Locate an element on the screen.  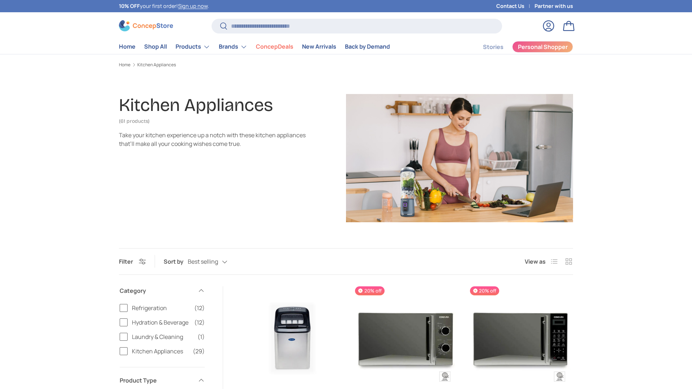
span: Refrigeration is located at coordinates (161, 308).